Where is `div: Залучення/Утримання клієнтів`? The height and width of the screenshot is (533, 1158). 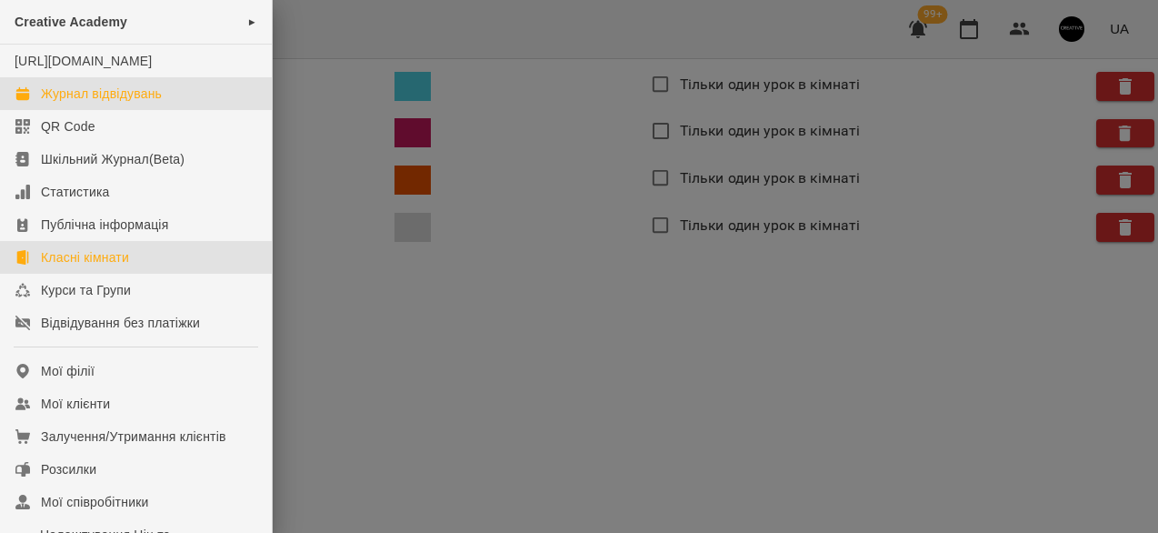 div: Залучення/Утримання клієнтів is located at coordinates (134, 436).